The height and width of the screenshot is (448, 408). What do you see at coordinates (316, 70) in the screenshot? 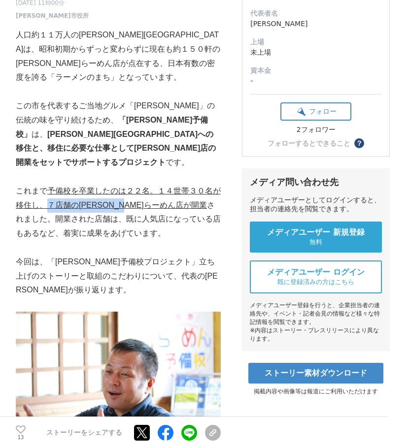
I see `dt: 資本金` at bounding box center [316, 70].